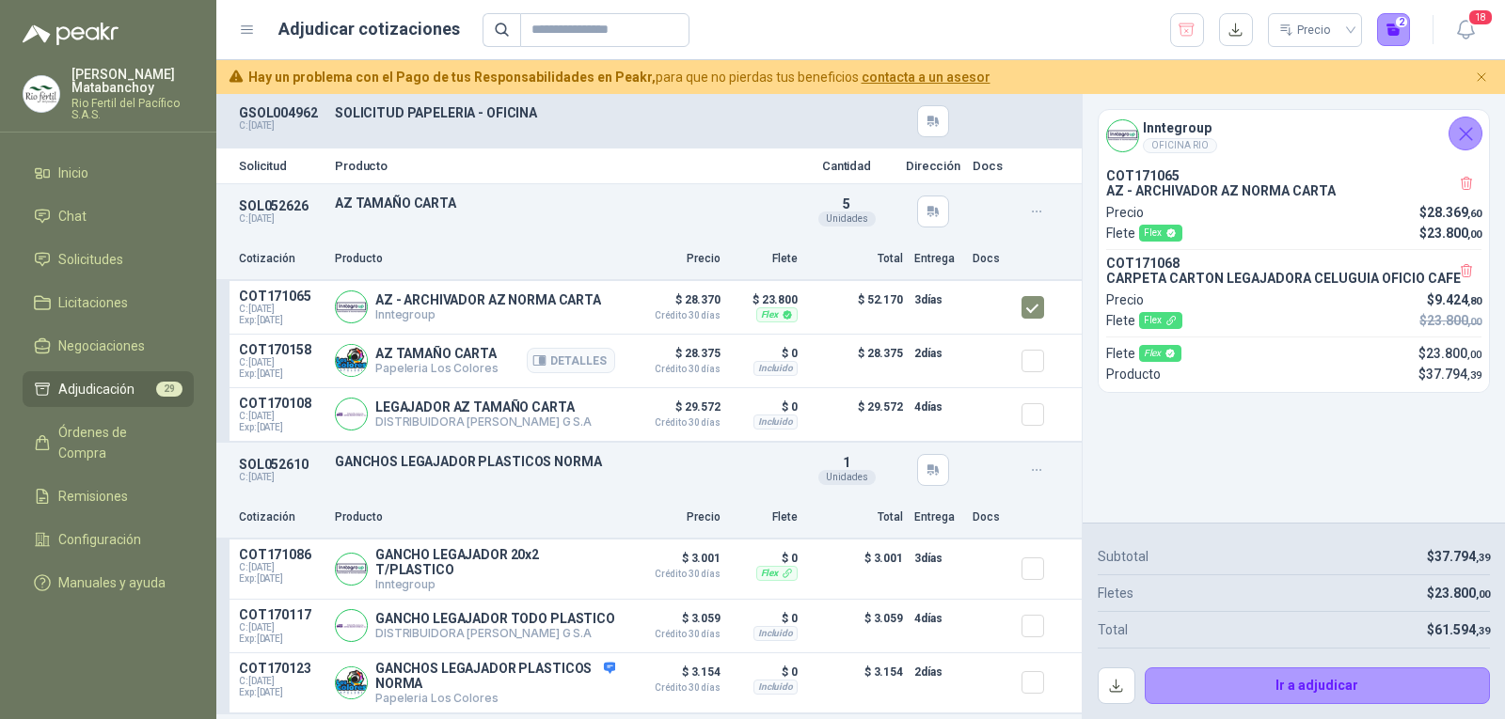  I want to click on span: para que no pierdas tus beneficios, so click(619, 77).